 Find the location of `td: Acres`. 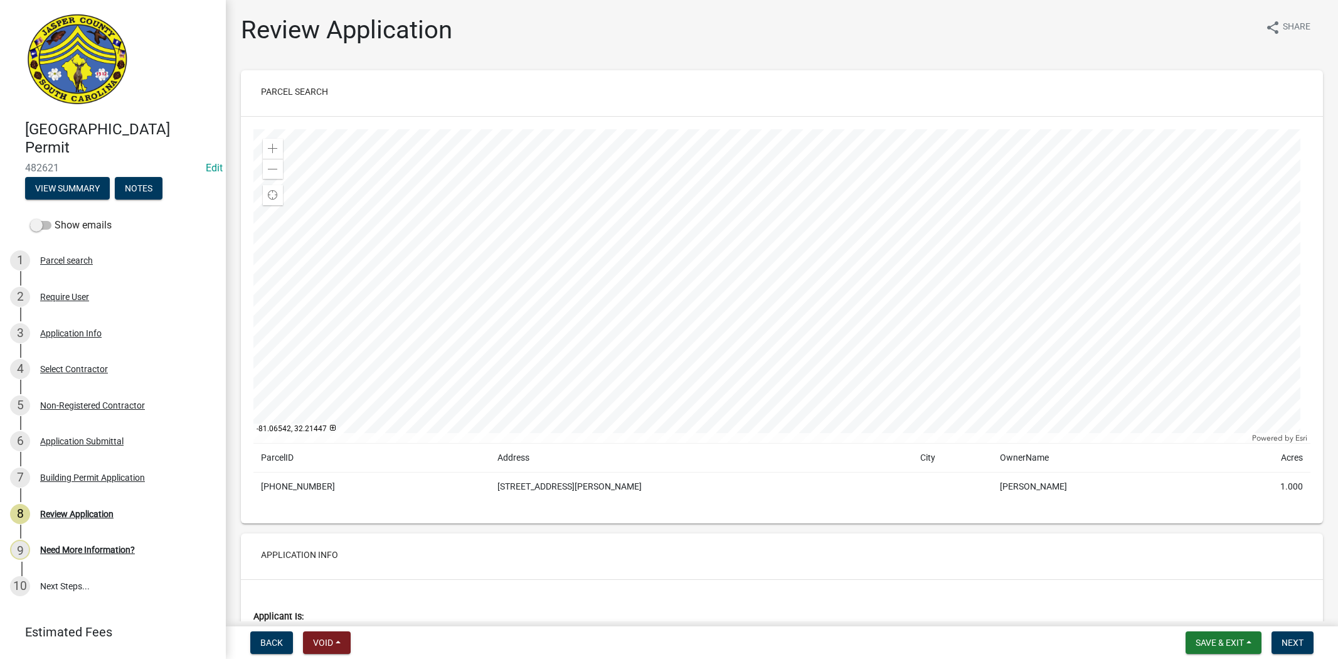

td: Acres is located at coordinates (1260, 458).